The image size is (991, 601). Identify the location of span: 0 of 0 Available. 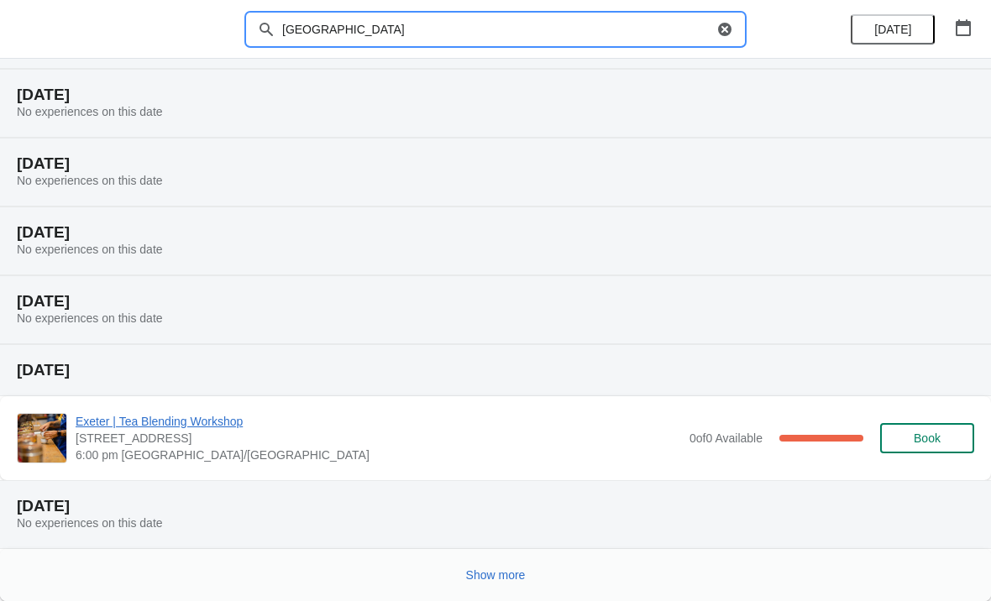
(726, 438).